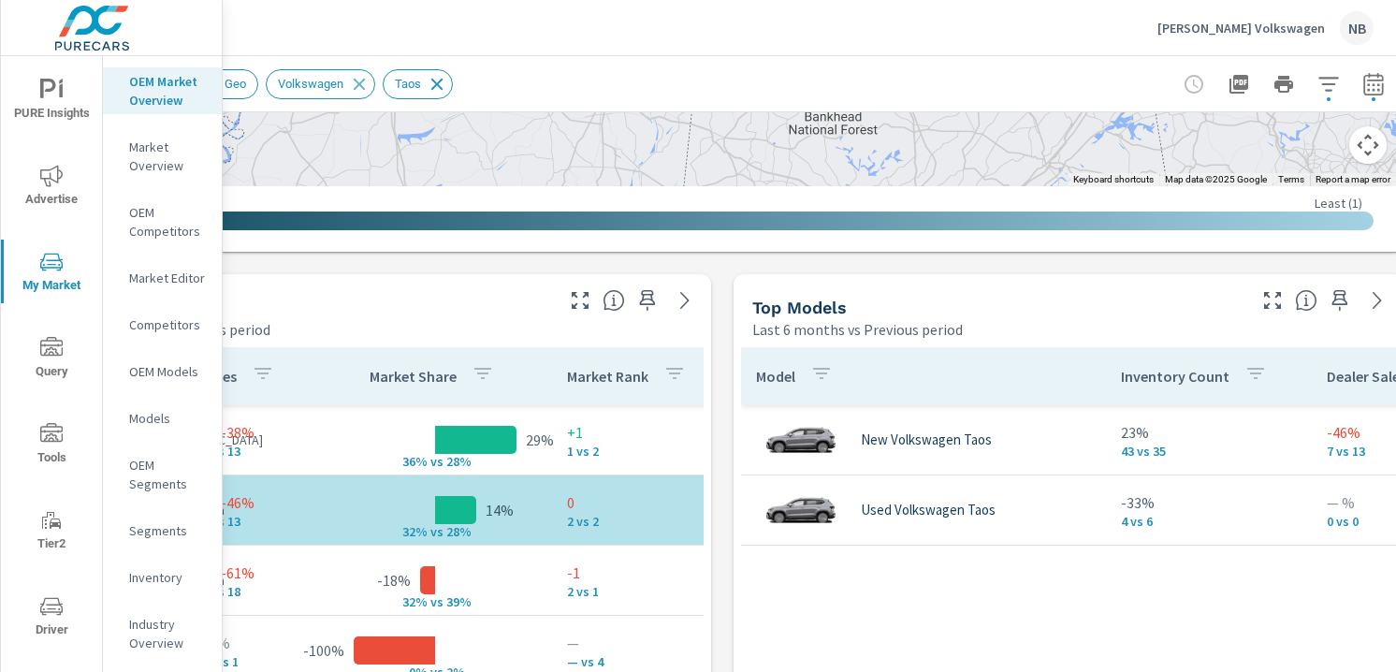 The image size is (1396, 672). Describe the element at coordinates (162, 91) in the screenshot. I see `div: OEM Market Overview` at that location.